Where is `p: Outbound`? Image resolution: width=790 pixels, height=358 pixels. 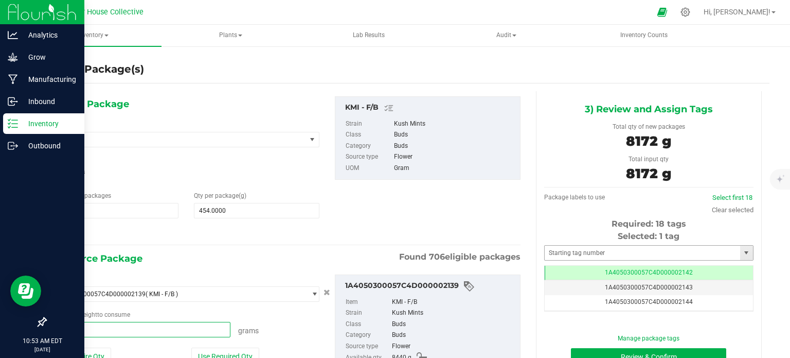 p: Outbound is located at coordinates (49, 146).